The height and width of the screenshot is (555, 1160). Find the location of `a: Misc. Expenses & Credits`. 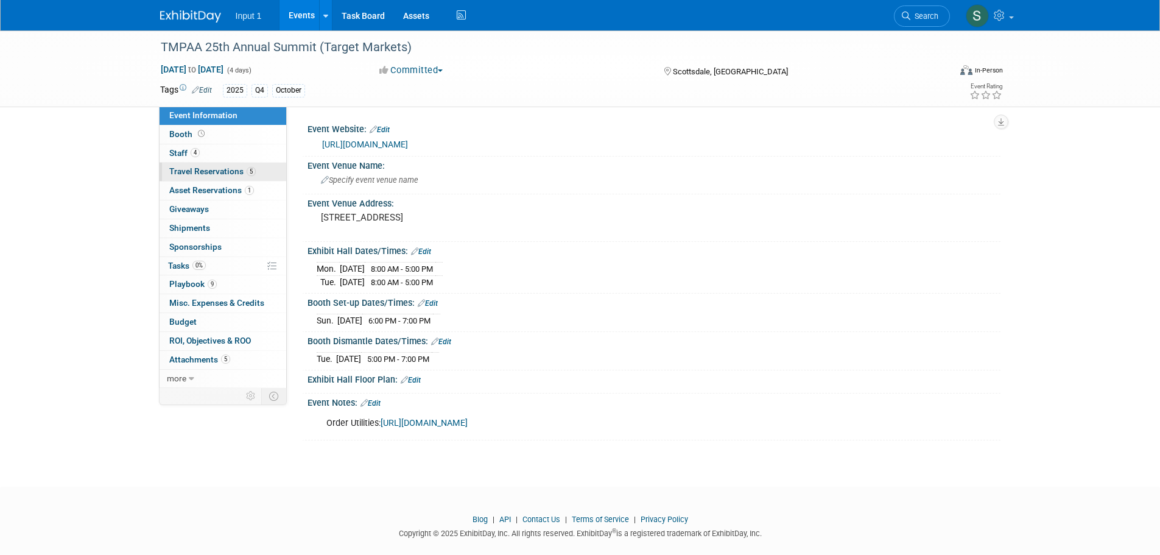

a: Misc. Expenses & Credits is located at coordinates (223, 303).